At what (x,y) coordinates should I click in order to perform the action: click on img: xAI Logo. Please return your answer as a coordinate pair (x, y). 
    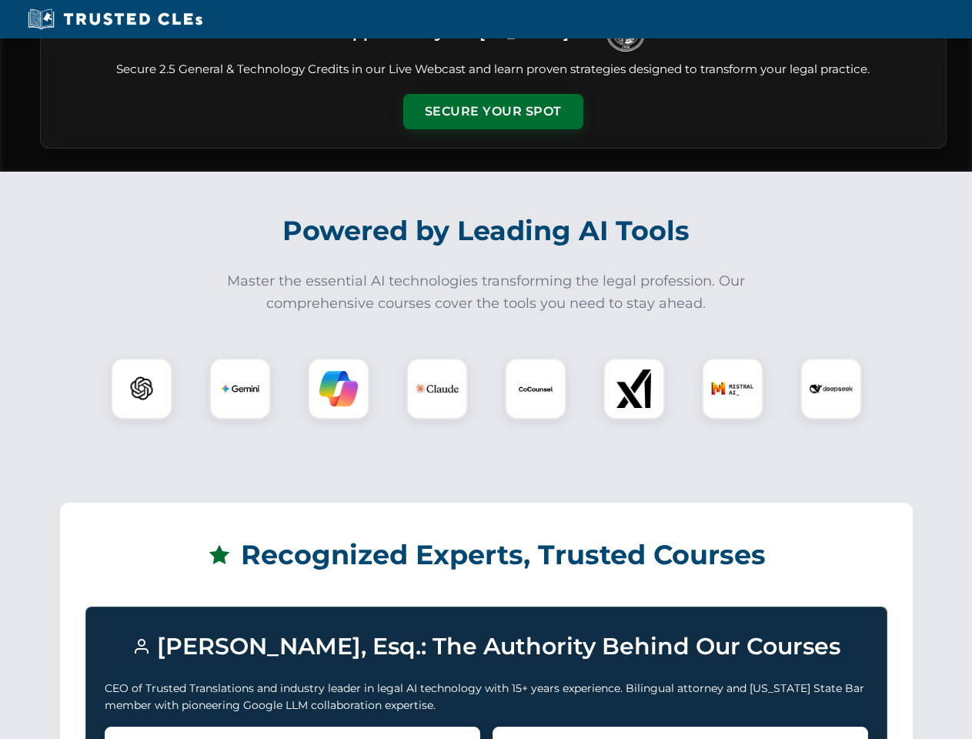
    Looking at the image, I should click on (634, 389).